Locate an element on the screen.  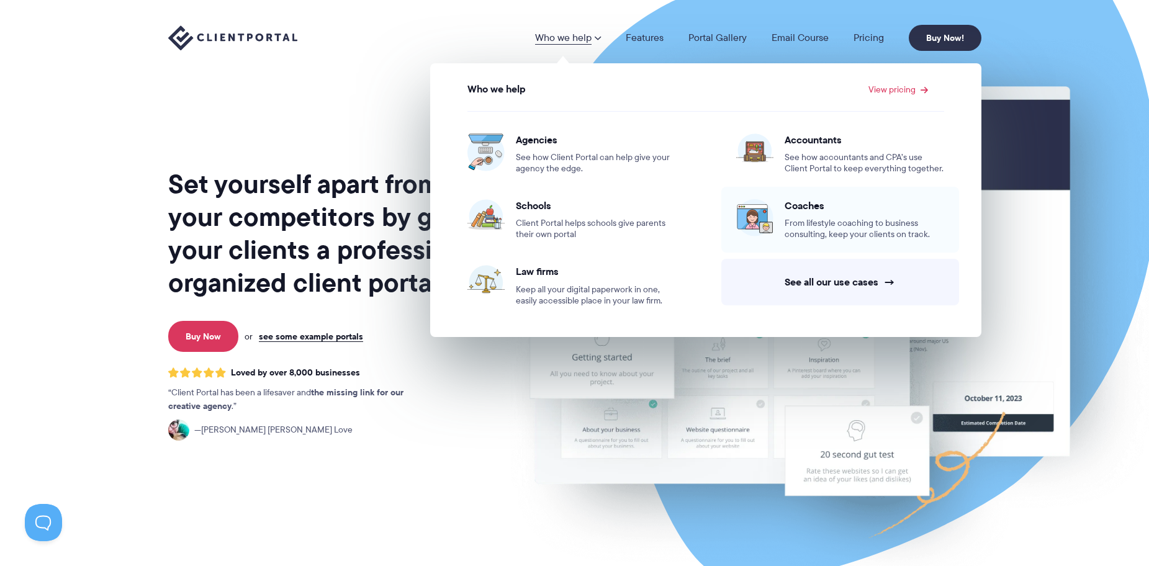
a: Buy Now! is located at coordinates (945, 38).